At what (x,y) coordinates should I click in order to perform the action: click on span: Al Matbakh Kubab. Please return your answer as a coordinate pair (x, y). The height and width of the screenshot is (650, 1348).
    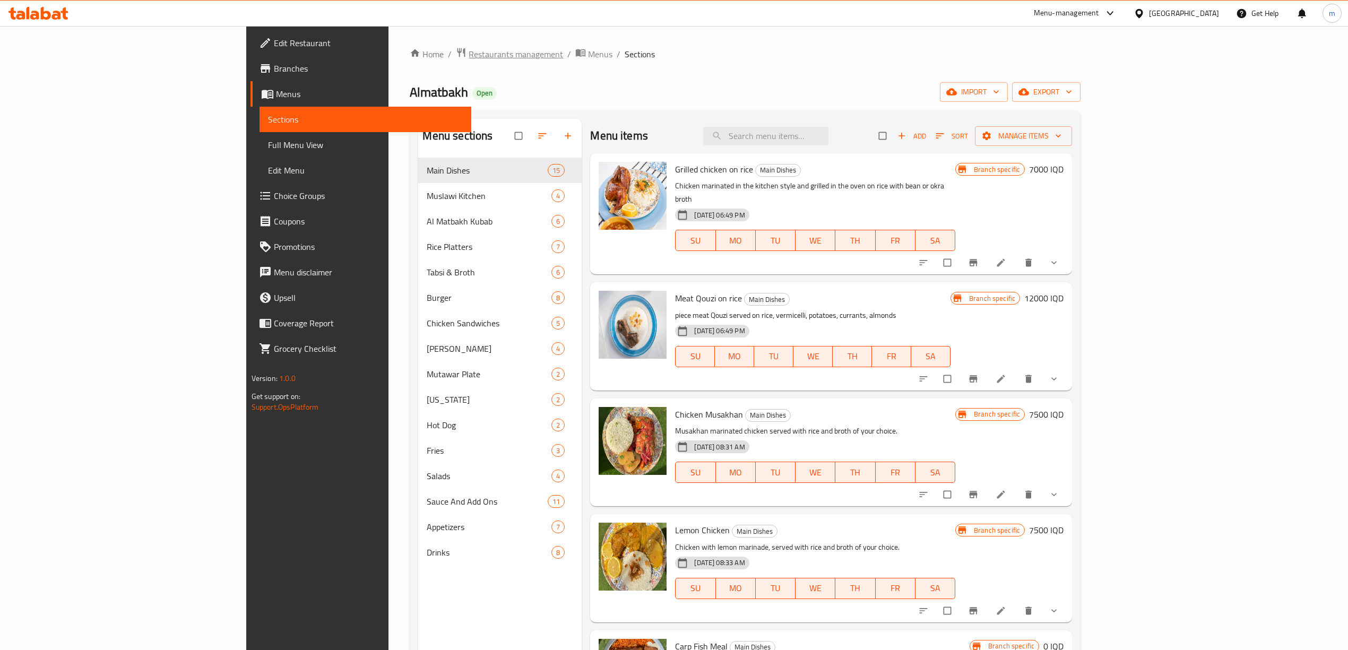
    Looking at the image, I should click on (489, 221).